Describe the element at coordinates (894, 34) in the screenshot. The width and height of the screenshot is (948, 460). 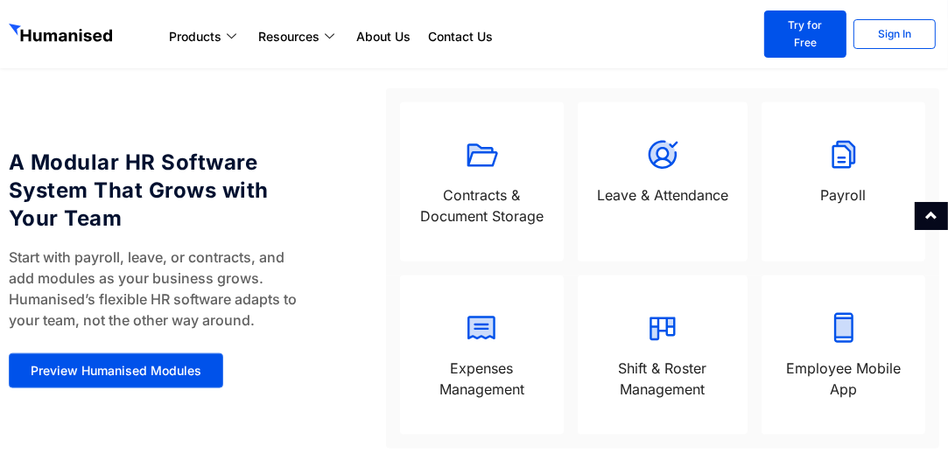
I see `a: Sign In` at that location.